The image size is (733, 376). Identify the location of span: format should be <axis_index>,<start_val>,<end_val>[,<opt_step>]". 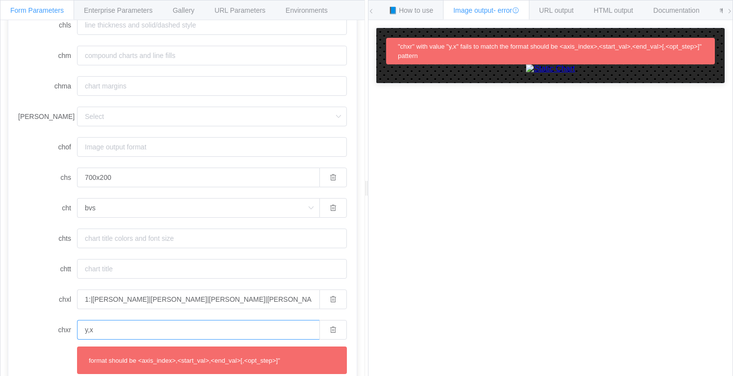
(185, 360).